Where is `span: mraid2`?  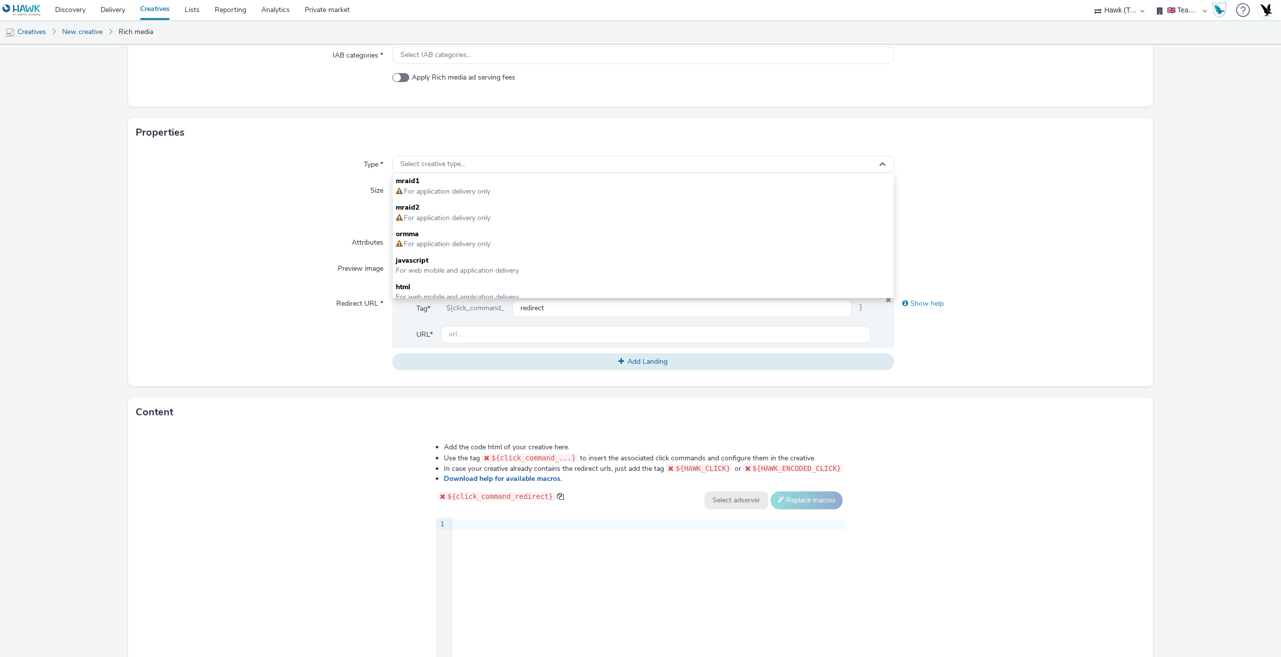 span: mraid2 is located at coordinates (643, 208).